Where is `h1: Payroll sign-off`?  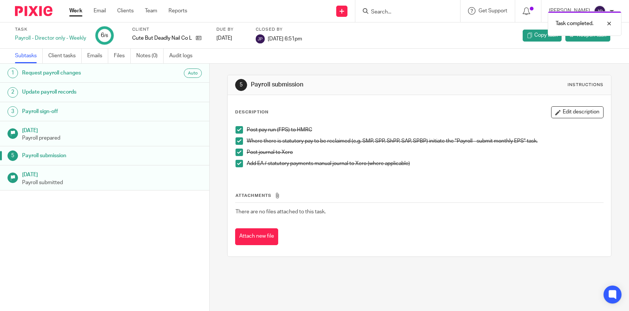 h1: Payroll sign-off is located at coordinates (82, 112).